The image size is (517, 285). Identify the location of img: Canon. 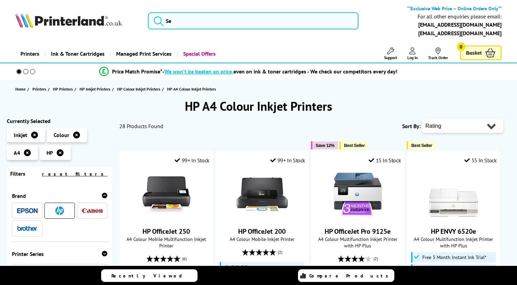
(92, 210).